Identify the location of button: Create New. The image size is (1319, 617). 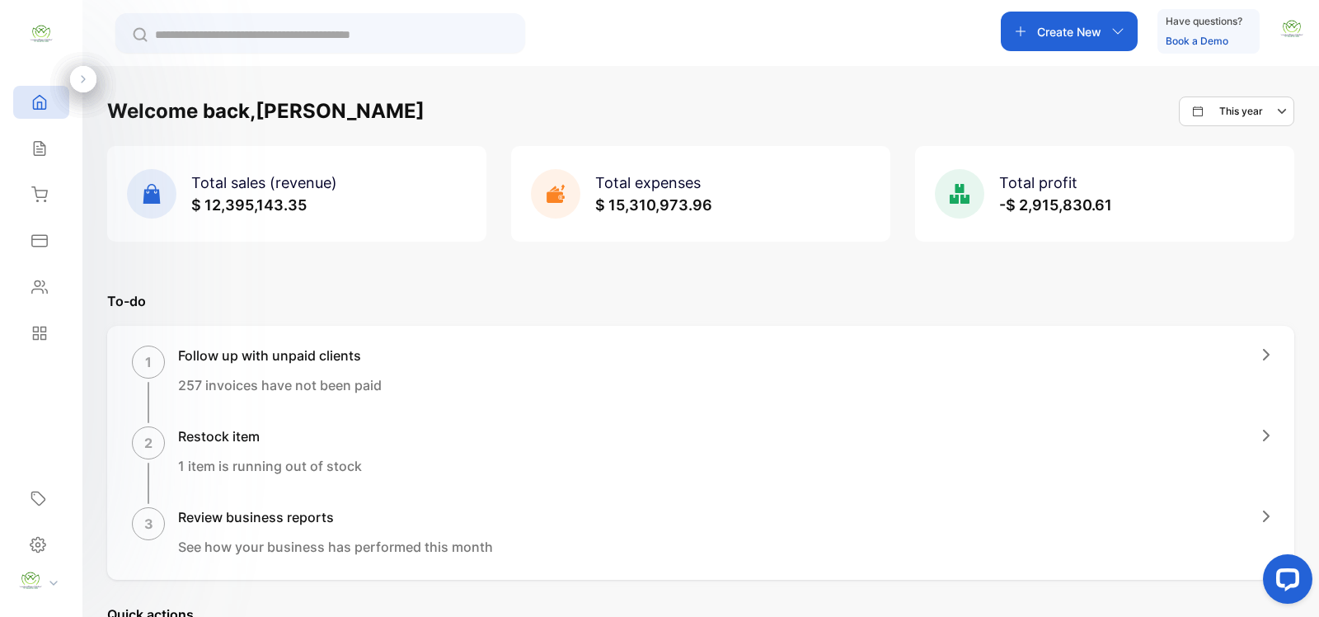
(1069, 31).